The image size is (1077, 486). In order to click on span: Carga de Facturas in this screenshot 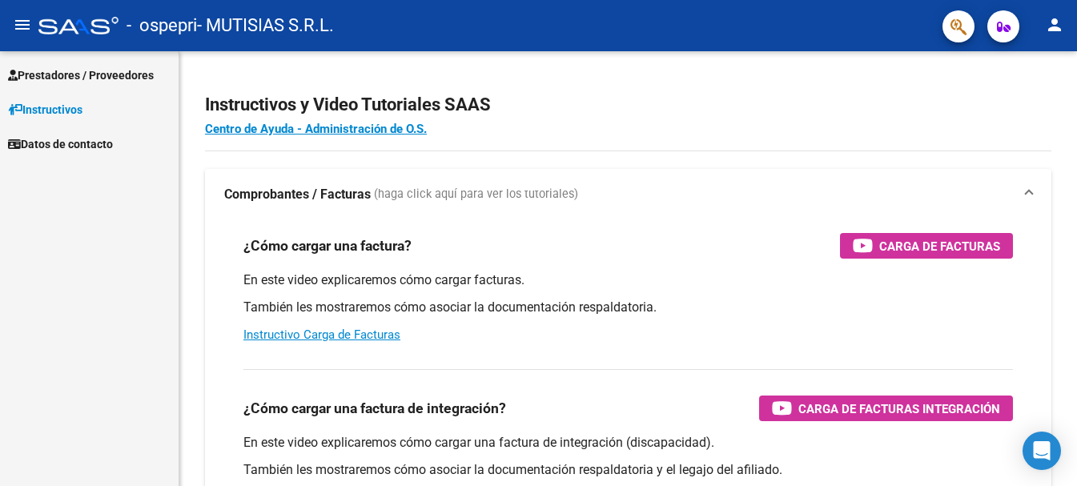, I will do `click(939, 246)`.